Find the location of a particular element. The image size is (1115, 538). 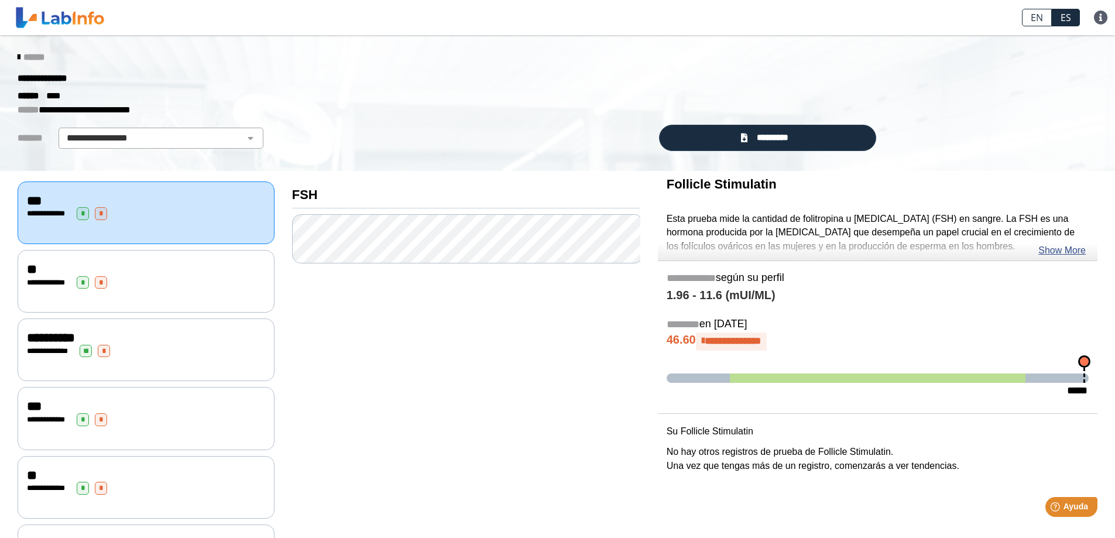

p: No hay otros registros de prueba de Follicle Stimulatin. Una vez que tengas más de un registro, c... is located at coordinates (878, 459).